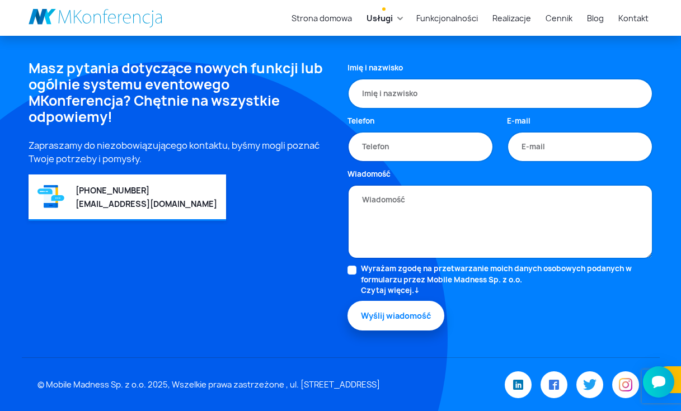 The width and height of the screenshot is (681, 411). I want to click on img: Instagram, so click(625, 385).